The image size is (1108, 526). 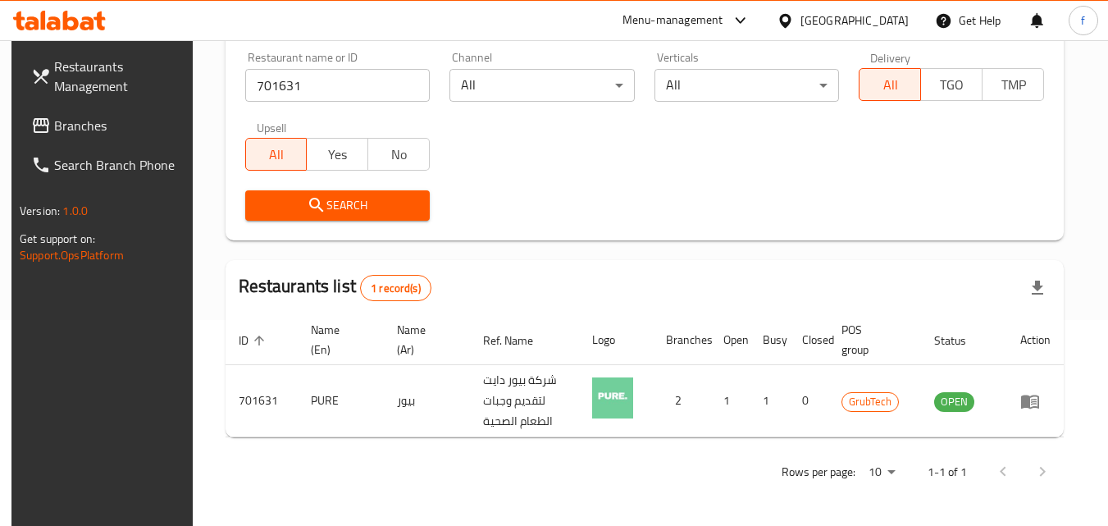 I want to click on h2: Restaurants list, so click(x=335, y=287).